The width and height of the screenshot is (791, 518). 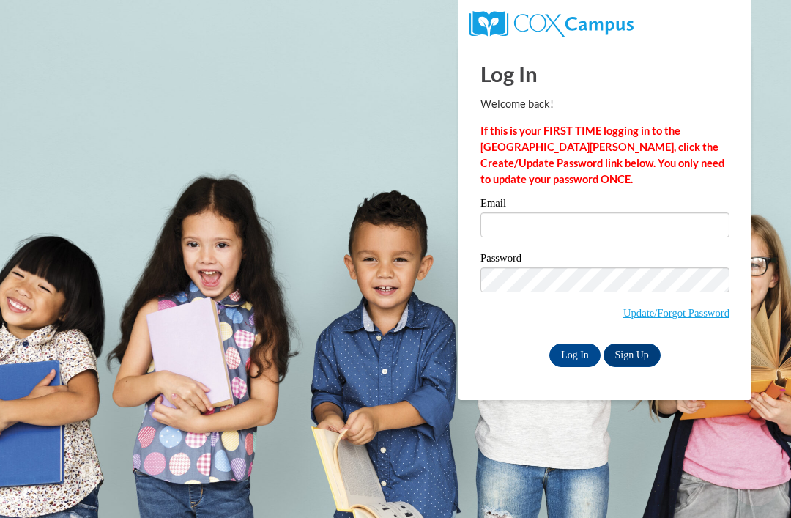 I want to click on label: Email, so click(x=605, y=205).